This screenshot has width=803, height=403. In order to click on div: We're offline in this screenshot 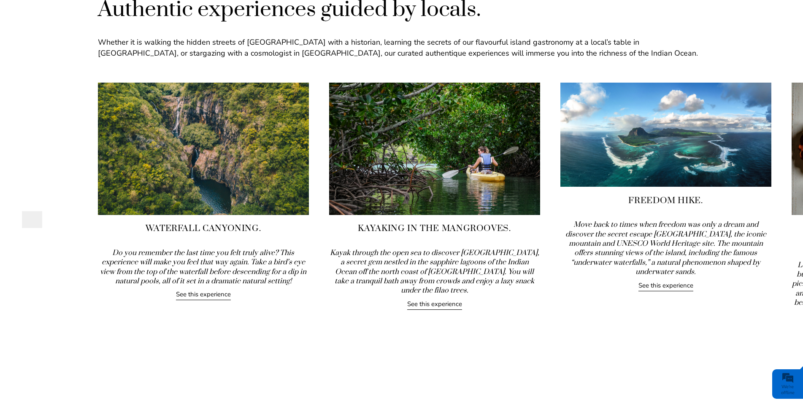, I will do `click(787, 390)`.